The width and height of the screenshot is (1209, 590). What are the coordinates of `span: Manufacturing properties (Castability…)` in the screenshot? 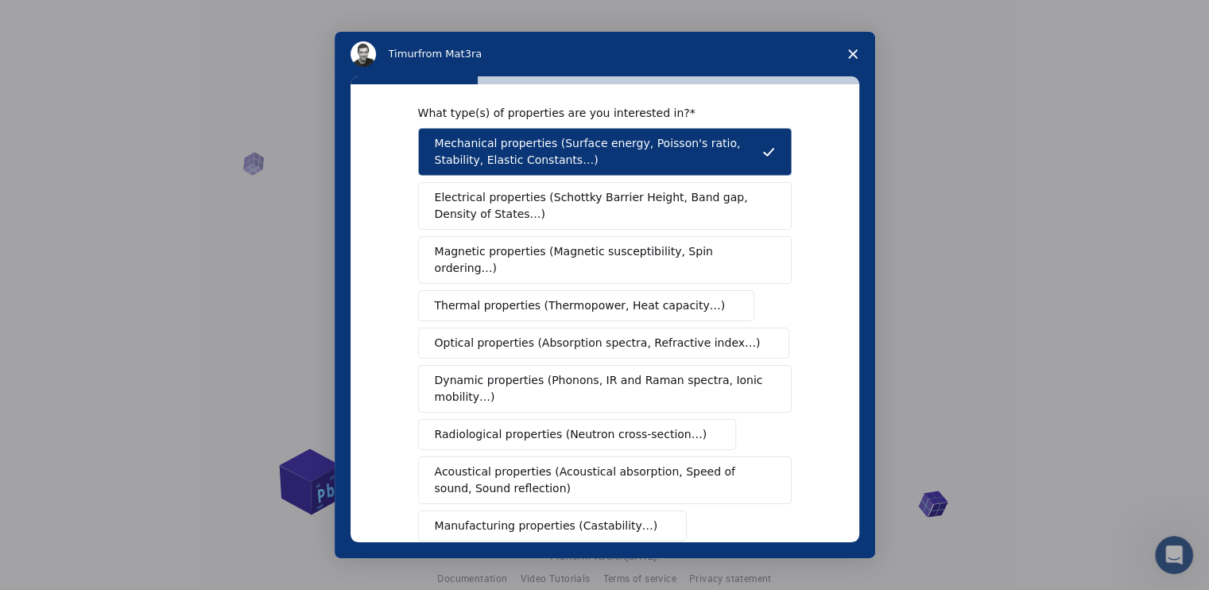 It's located at (546, 526).